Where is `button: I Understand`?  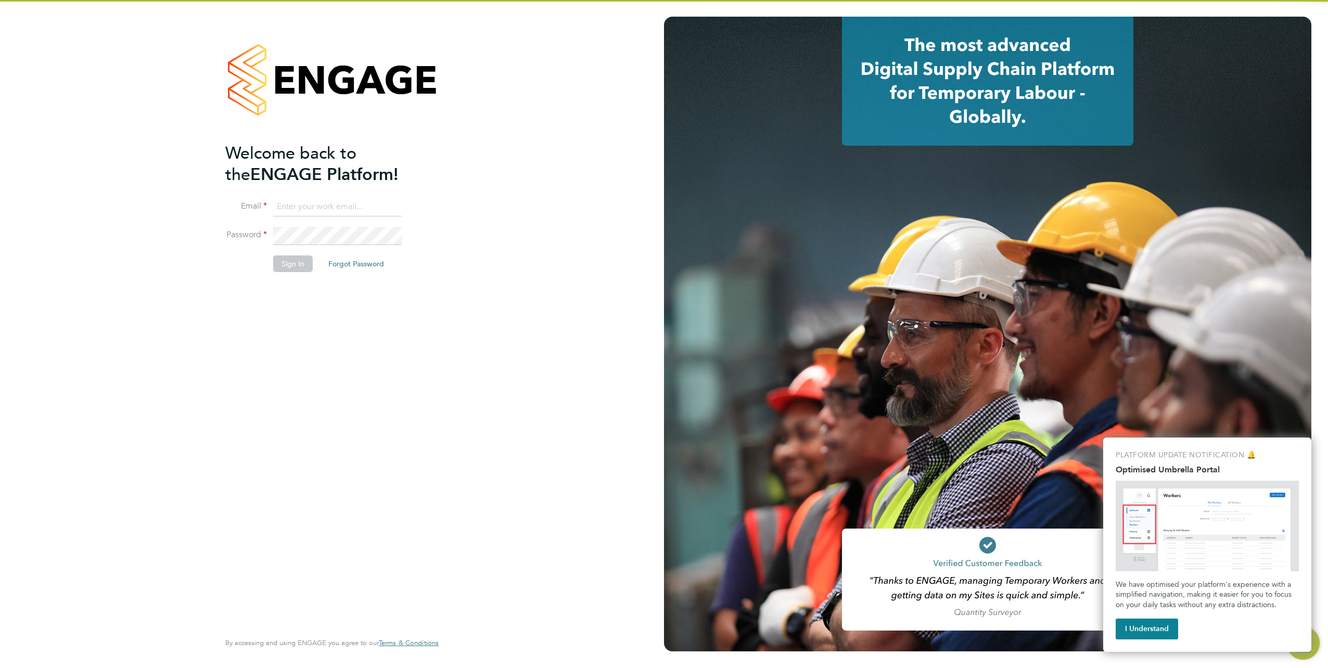
button: I Understand is located at coordinates (1147, 629).